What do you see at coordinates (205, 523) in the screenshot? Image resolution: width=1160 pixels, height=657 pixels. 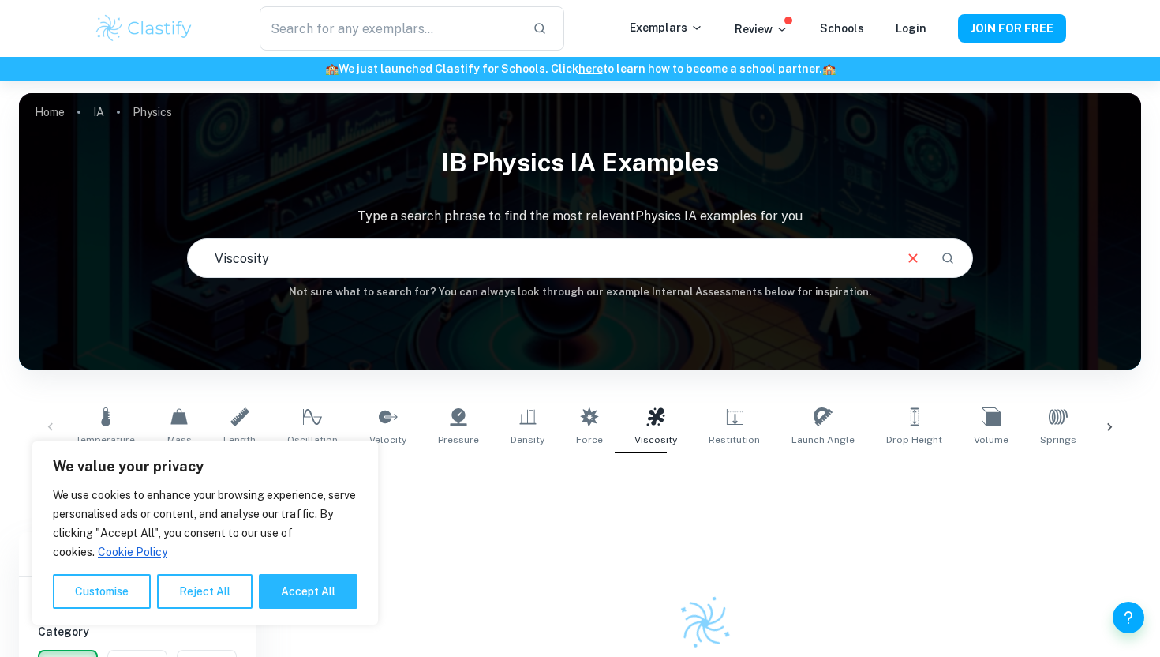 I see `p: We use cookies to enhance your browsing experience, serve personalised ads or content, and analys...` at bounding box center [205, 523].